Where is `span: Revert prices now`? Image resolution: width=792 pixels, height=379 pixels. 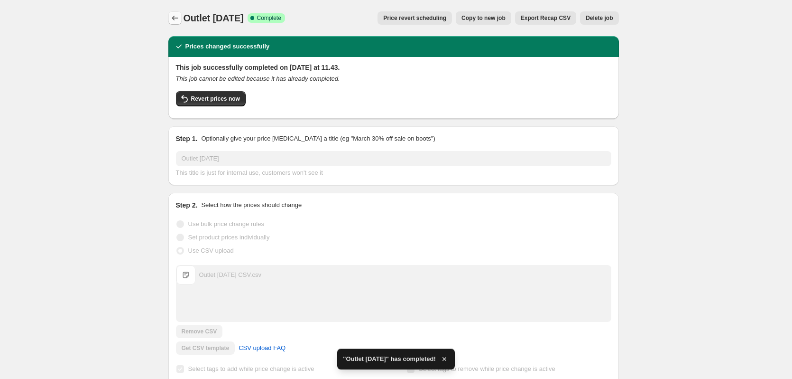
span: Revert prices now is located at coordinates (215, 99).